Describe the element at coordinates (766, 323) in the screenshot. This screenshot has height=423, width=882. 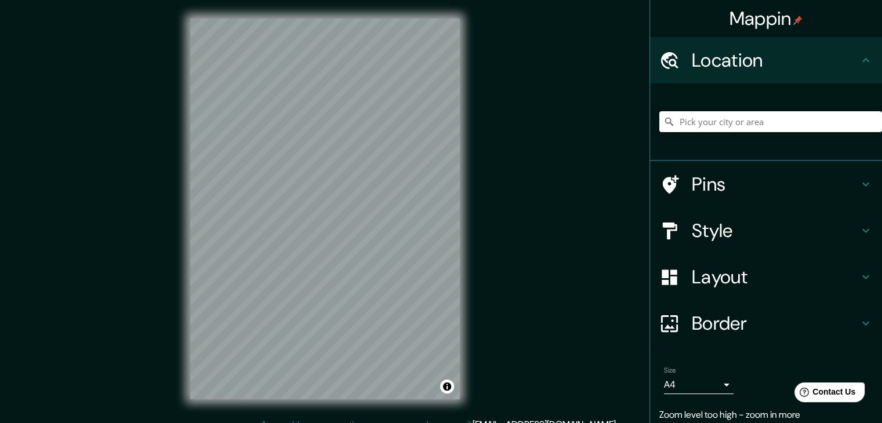
I see `div: Border` at that location.